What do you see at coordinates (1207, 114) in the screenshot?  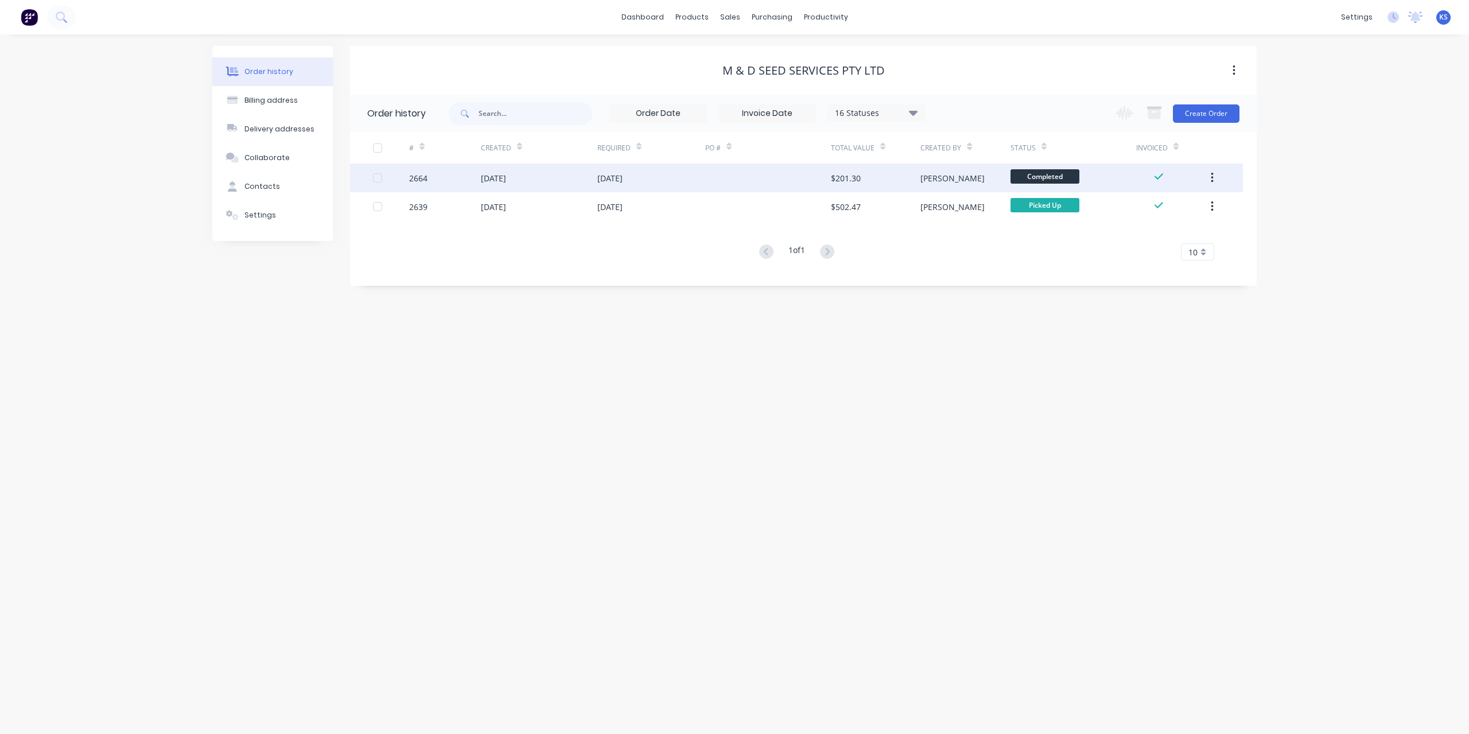 I see `button: Create Order` at bounding box center [1207, 114].